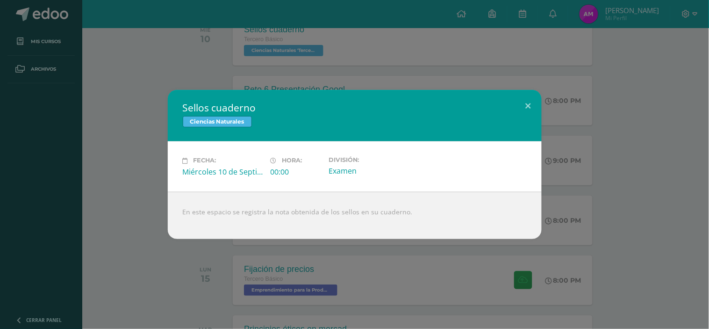  I want to click on div: Miércoles 10 de Septiembre, so click(223, 172).